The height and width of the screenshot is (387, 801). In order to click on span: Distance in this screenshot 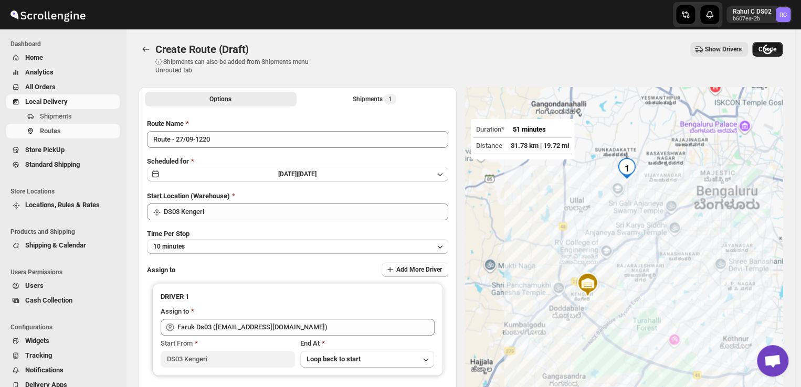, I will do `click(489, 145)`.